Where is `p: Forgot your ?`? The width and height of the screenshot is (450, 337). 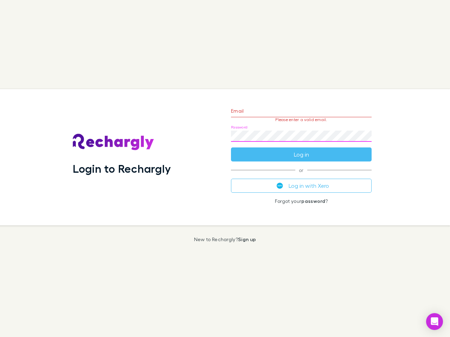
p: Forgot your ? is located at coordinates (301, 201).